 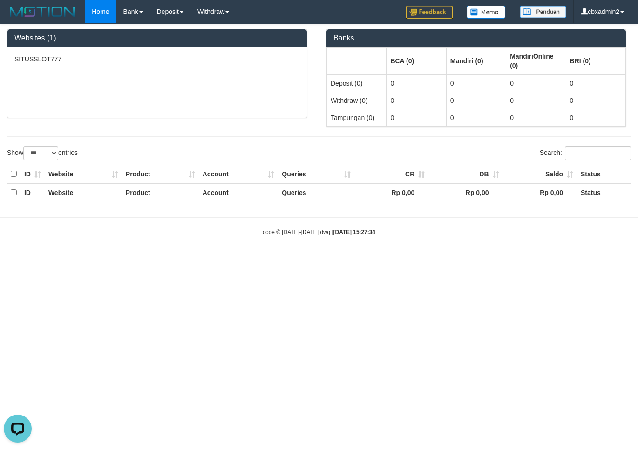 I want to click on img: Feedback.jpg, so click(x=429, y=12).